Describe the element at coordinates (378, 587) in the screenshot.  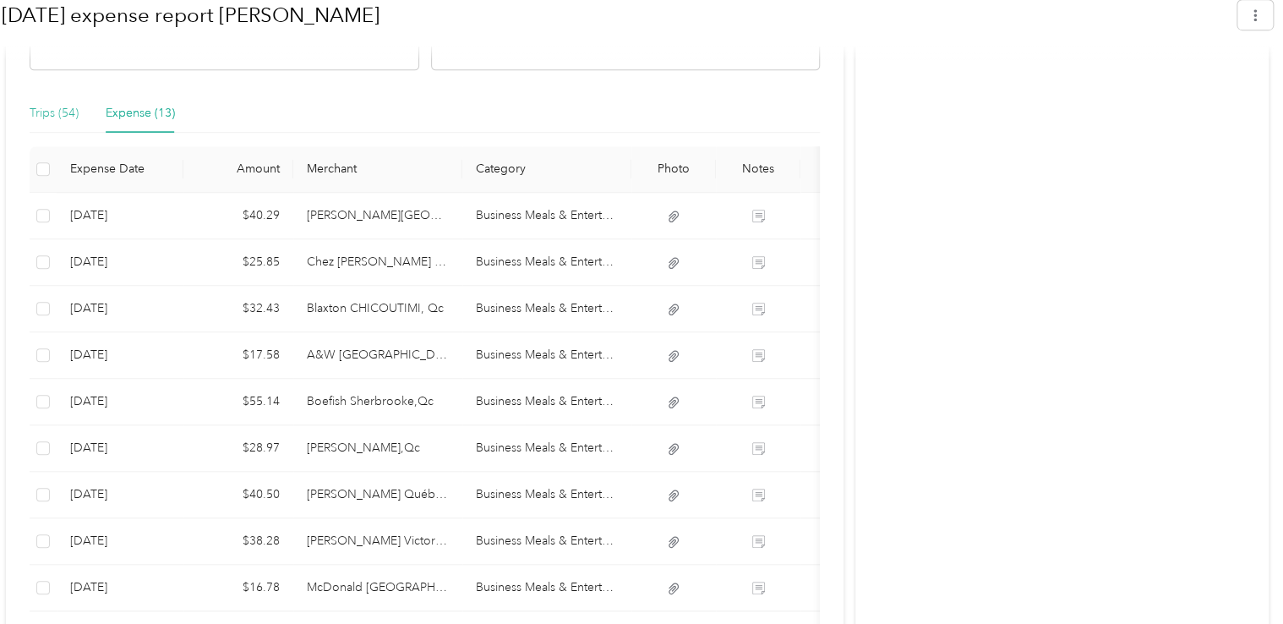
I see `td: McDonald Trois-Rivières QC` at that location.